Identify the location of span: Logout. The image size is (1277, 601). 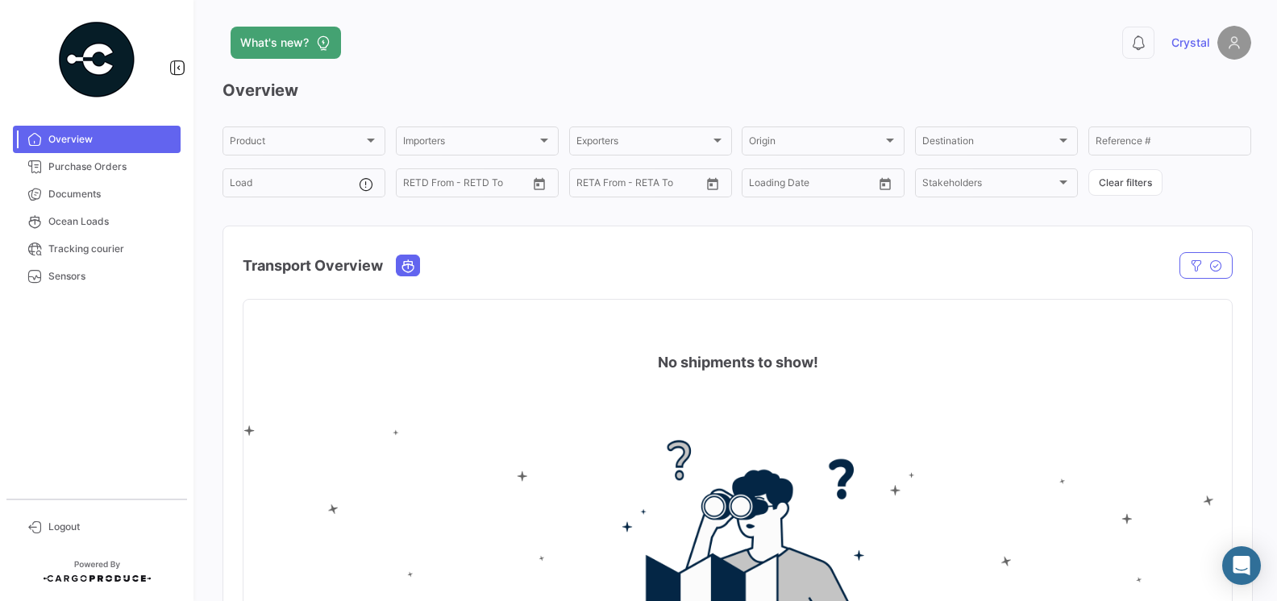
(111, 527).